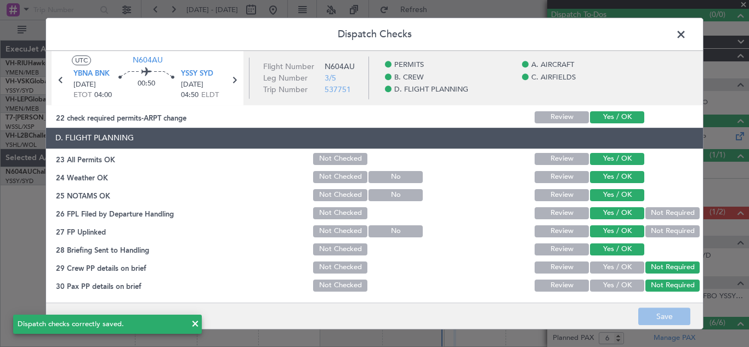 The image size is (749, 347). I want to click on header: Dispatch Checks, so click(375, 35).